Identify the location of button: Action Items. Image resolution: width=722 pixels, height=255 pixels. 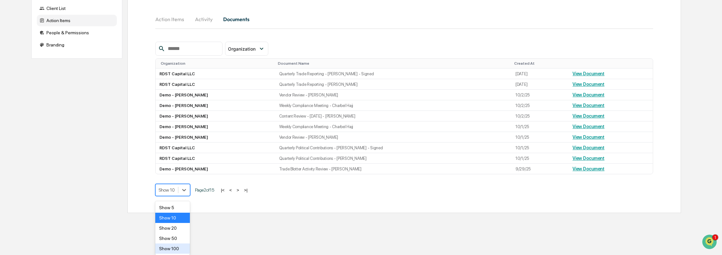
(172, 19).